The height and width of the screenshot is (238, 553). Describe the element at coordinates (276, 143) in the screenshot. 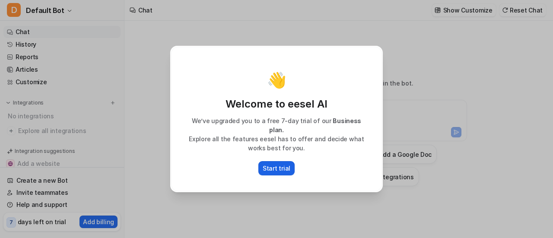

I see `p: Explore all the features eesel has to offer and decide what works best for you.` at that location.